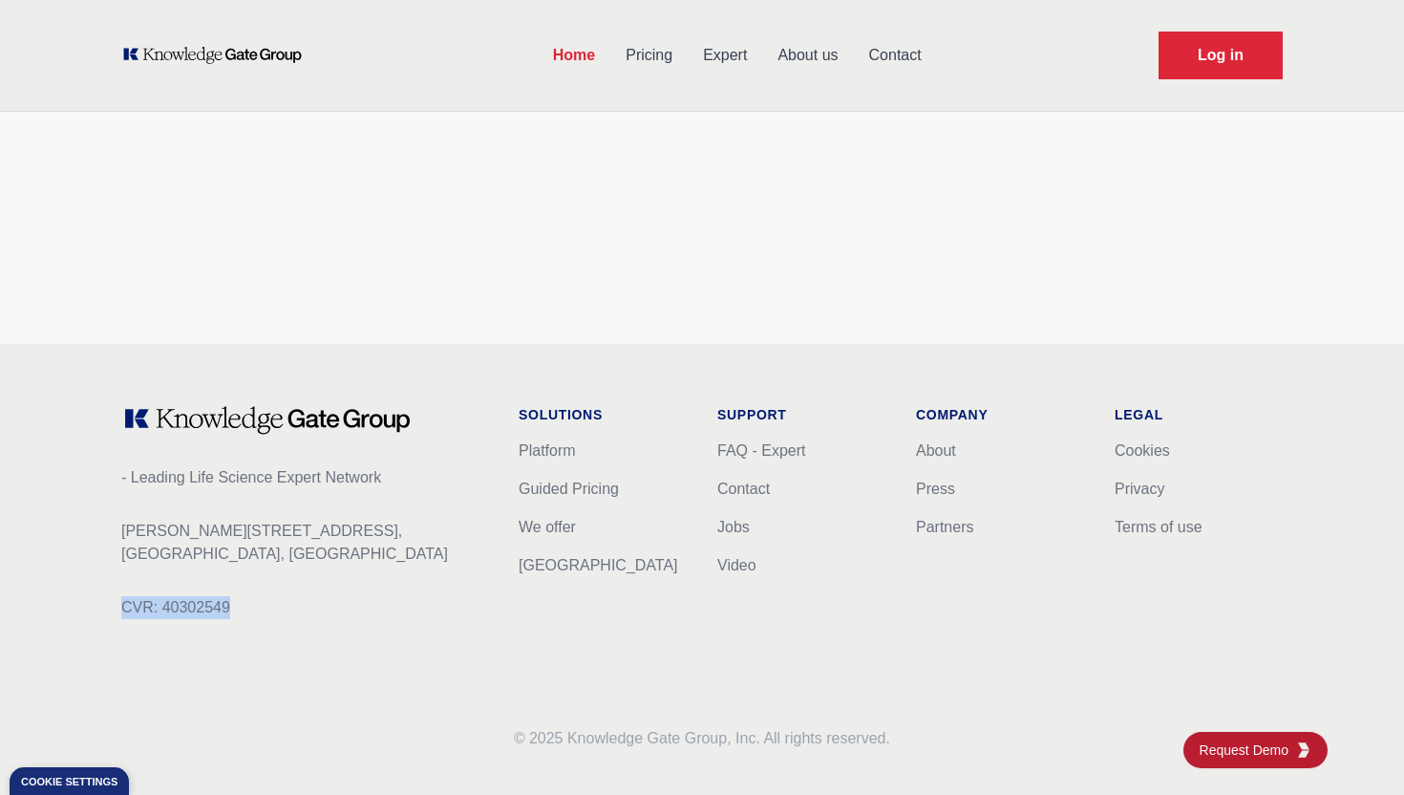 The height and width of the screenshot is (795, 1404). Describe the element at coordinates (1159, 526) in the screenshot. I see `a: Terms of use` at that location.